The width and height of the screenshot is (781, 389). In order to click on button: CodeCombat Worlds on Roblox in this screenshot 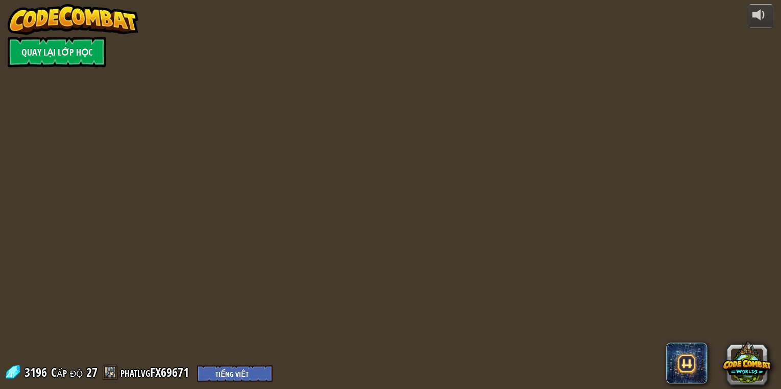, I will do `click(747, 363)`.